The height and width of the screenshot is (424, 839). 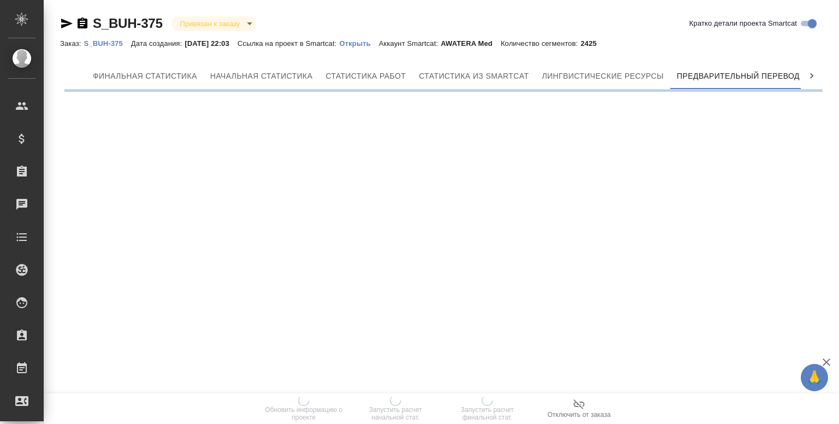 I want to click on p: AWATERA Med, so click(x=471, y=43).